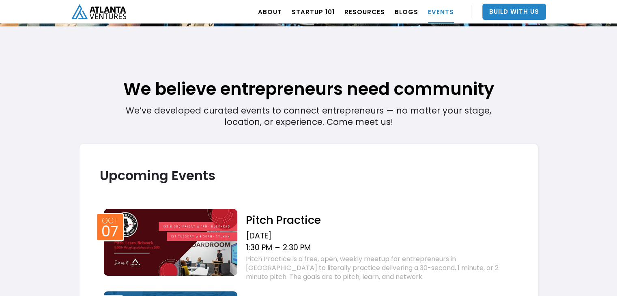 This screenshot has height=296, width=617. Describe the element at coordinates (309, 82) in the screenshot. I see `div: We’ve developed curated events to connect entrepreneurs — no matter your stage, location, or expe...` at that location.